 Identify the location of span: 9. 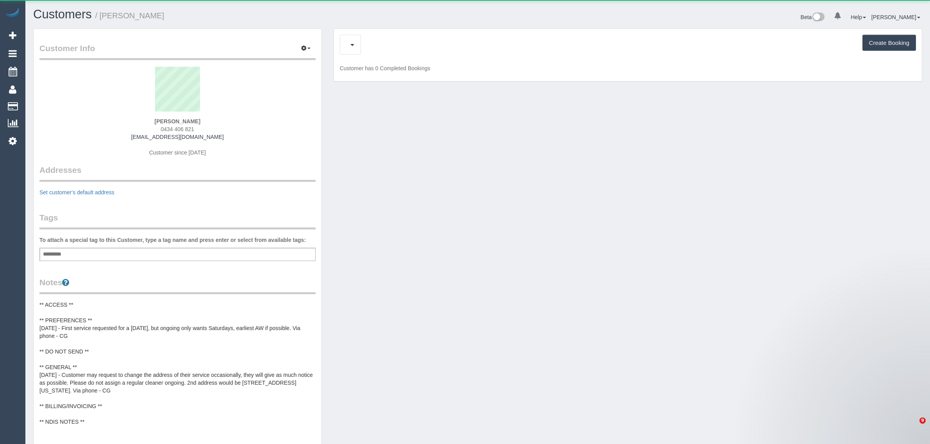
(922, 421).